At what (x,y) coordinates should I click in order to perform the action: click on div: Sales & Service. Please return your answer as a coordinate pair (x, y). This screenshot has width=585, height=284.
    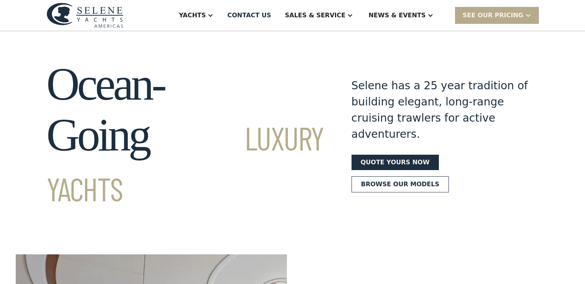
    Looking at the image, I should click on (315, 15).